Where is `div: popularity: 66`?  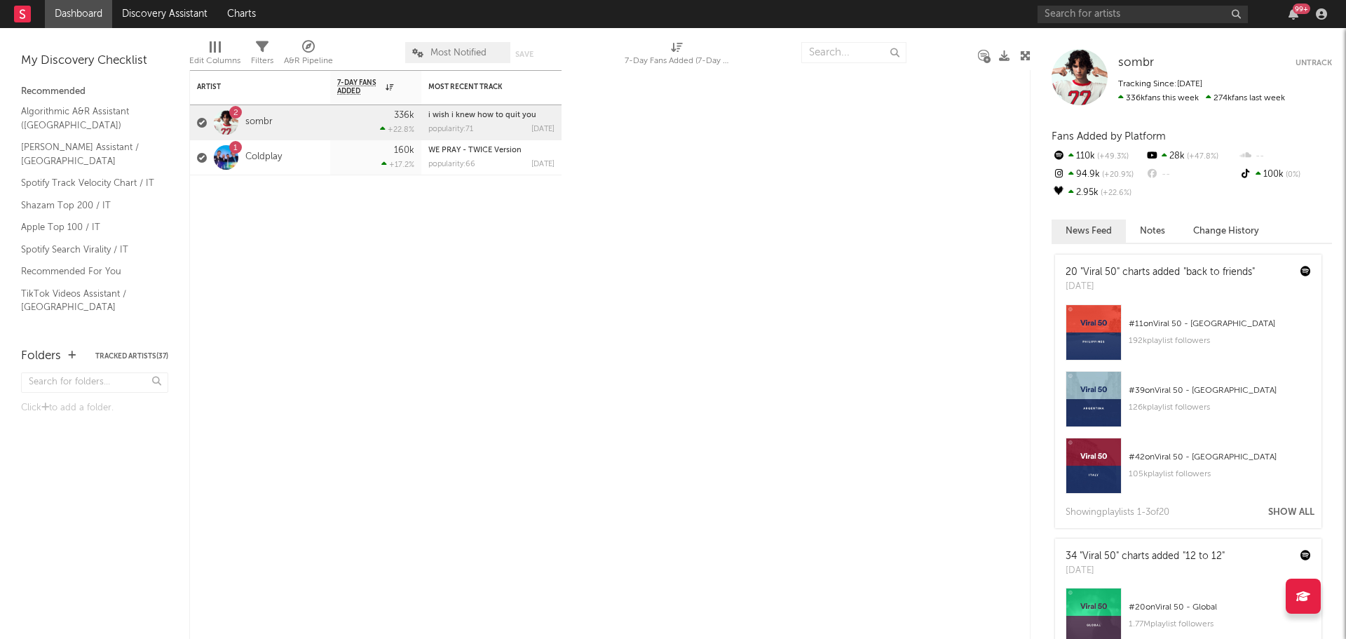 div: popularity: 66 is located at coordinates (451, 164).